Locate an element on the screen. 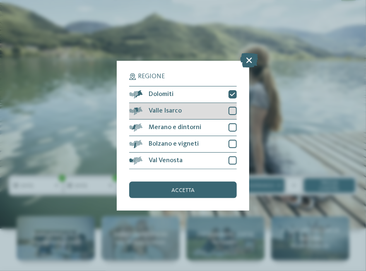 The image size is (366, 271). span: Merano e dintorni is located at coordinates (175, 128).